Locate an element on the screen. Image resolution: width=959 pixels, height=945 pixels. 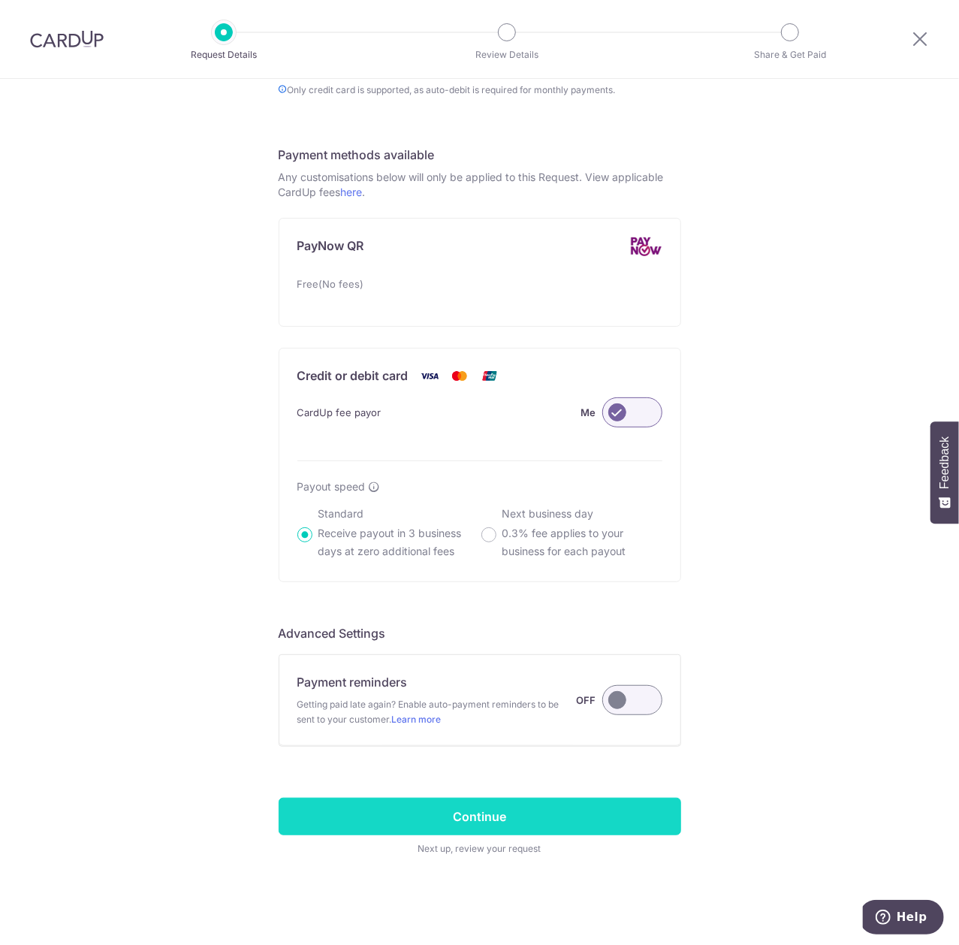
h5: Payment methods available is located at coordinates (480, 155).